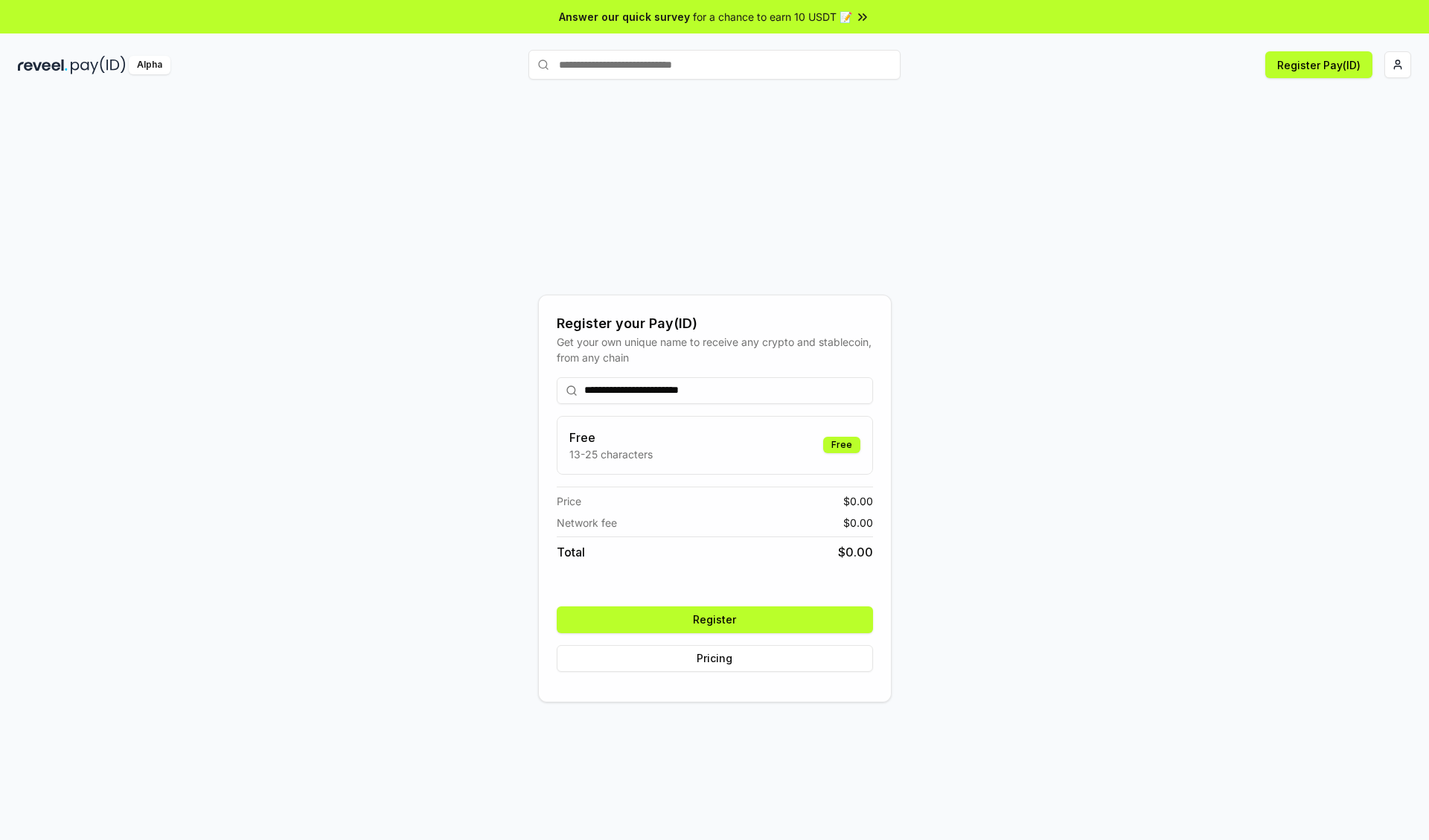  Describe the element at coordinates (571, 552) in the screenshot. I see `span: Total` at that location.